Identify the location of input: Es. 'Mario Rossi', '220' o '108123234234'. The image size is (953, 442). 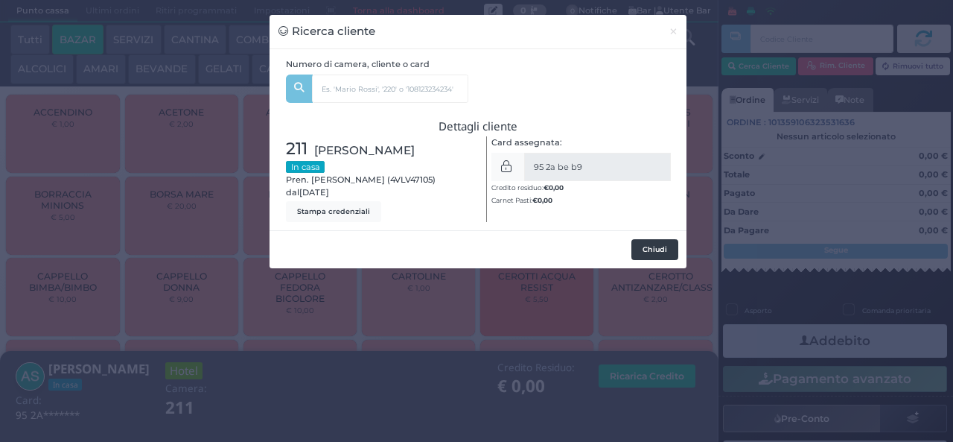
(390, 89).